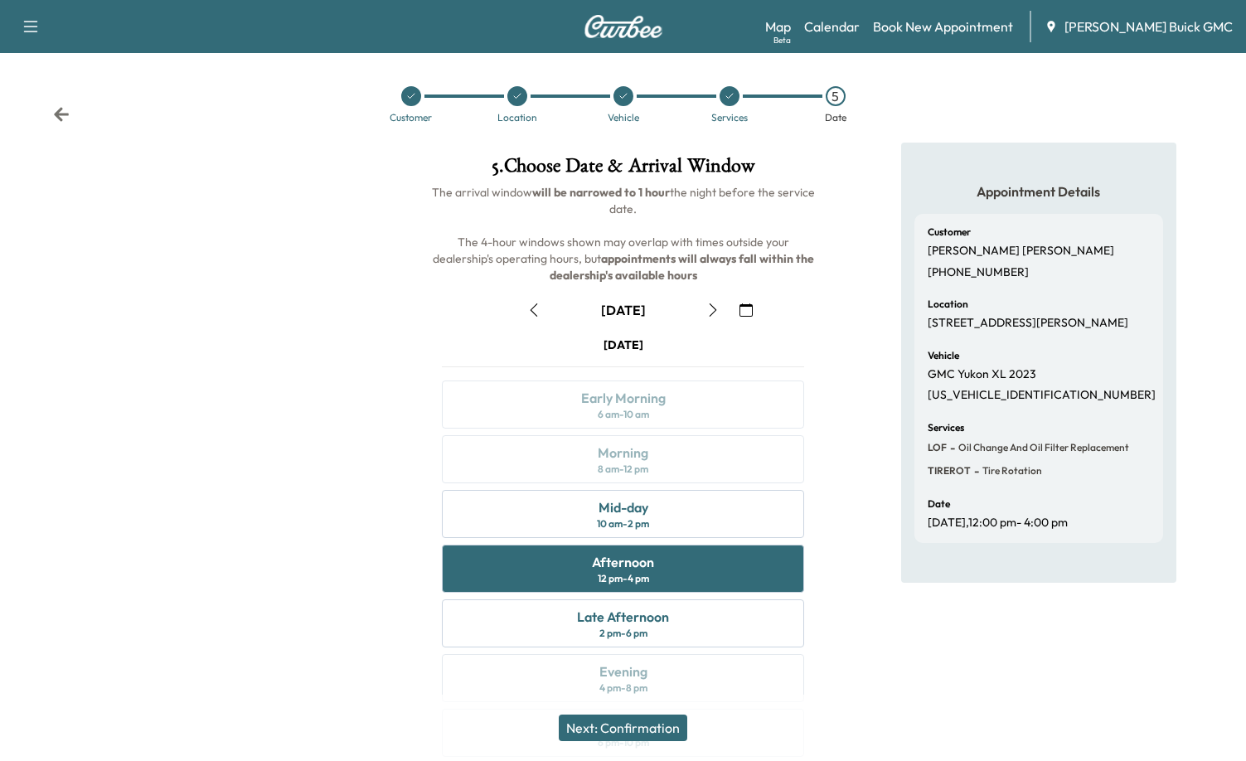  I want to click on div: Location, so click(517, 118).